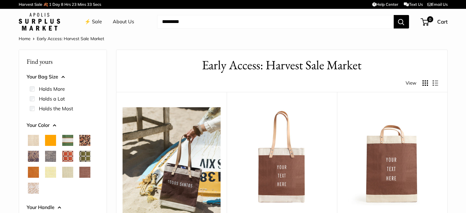  What do you see at coordinates (33, 156) in the screenshot?
I see `button: Blue Porcelain` at bounding box center [33, 156].